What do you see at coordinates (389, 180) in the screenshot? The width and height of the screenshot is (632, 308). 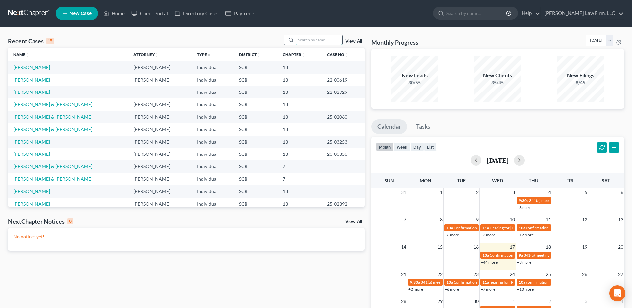 I see `span: Sun` at bounding box center [389, 180].